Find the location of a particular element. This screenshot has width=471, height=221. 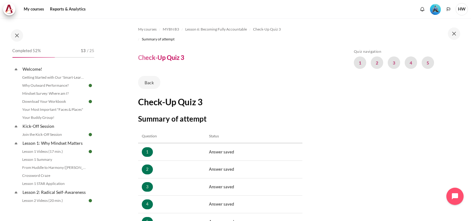

span: MYBN B3 is located at coordinates (171, 29).